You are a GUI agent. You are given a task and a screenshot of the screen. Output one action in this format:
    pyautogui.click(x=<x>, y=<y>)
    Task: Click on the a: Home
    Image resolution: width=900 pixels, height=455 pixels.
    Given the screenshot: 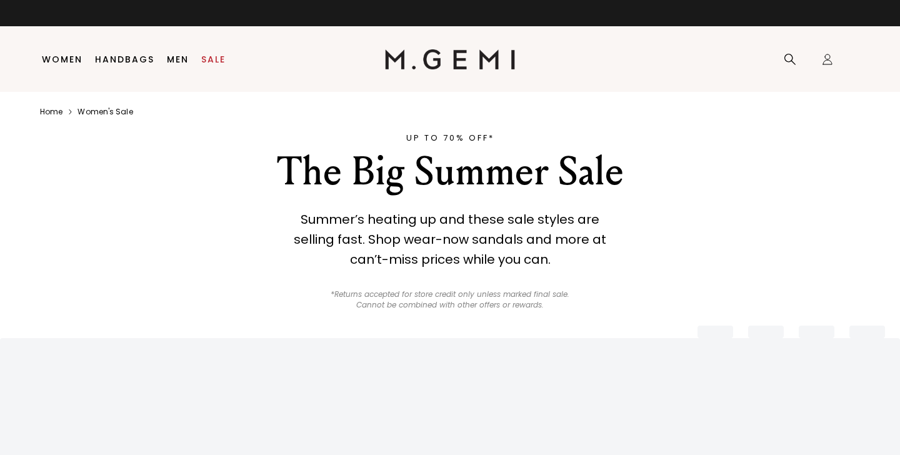 What is the action you would take?
    pyautogui.click(x=51, y=112)
    